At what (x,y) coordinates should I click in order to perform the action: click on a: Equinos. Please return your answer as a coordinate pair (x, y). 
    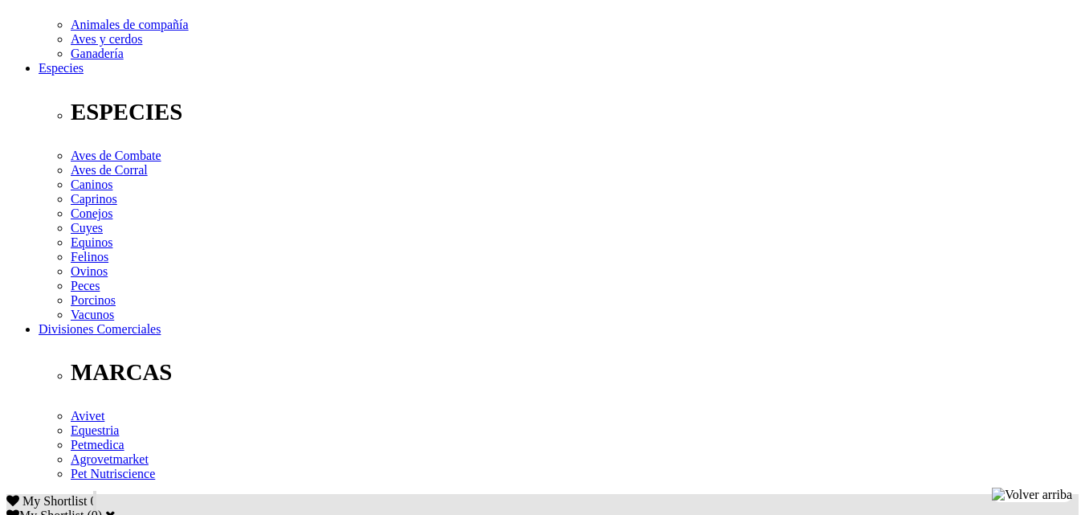
    Looking at the image, I should click on (92, 242).